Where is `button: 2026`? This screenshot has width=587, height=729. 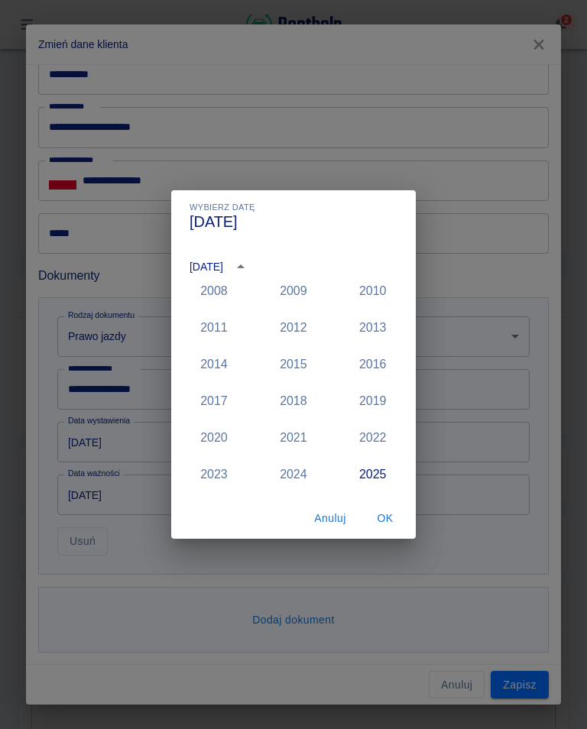
button: 2026 is located at coordinates (214, 510).